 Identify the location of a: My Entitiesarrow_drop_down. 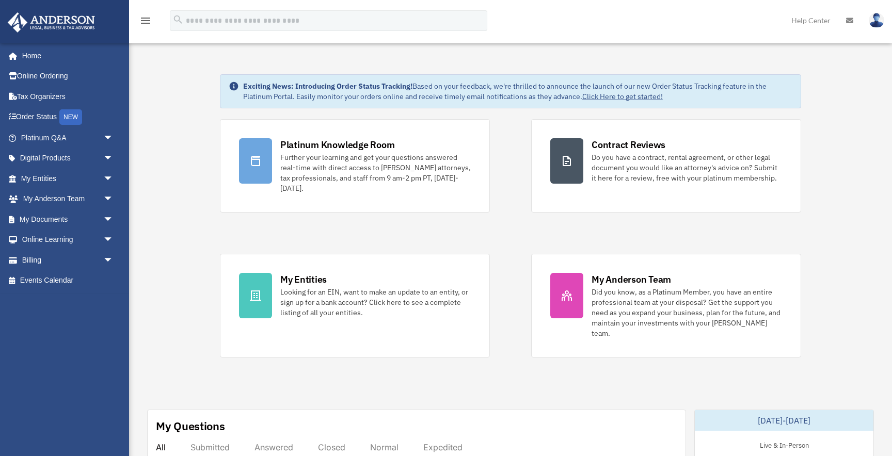
(68, 179).